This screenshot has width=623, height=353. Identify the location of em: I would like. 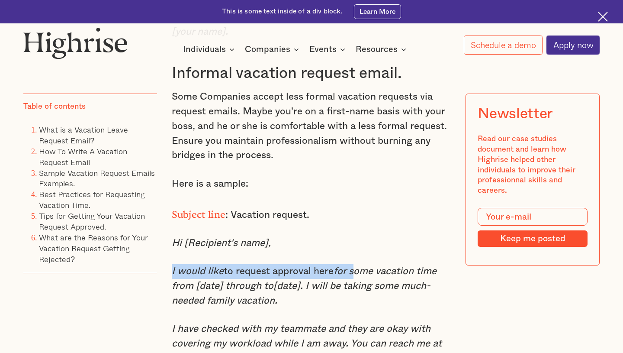
(198, 271).